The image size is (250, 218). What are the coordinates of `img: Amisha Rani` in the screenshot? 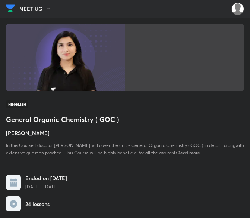 It's located at (238, 9).